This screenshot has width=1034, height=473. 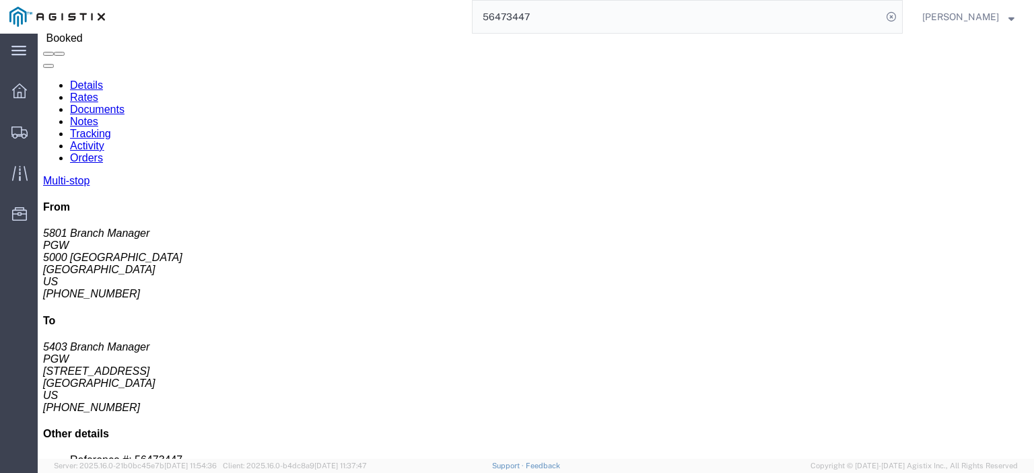 I want to click on span: Client: 2025.16.0-b4dc8a9, so click(x=295, y=466).